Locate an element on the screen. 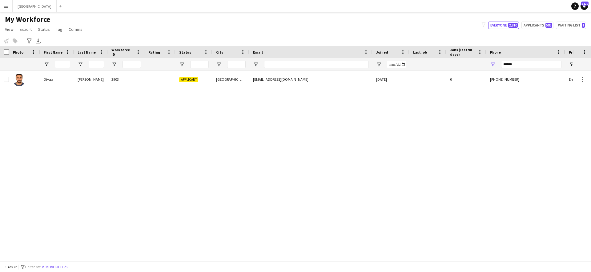  span: Rating is located at coordinates (154, 52).